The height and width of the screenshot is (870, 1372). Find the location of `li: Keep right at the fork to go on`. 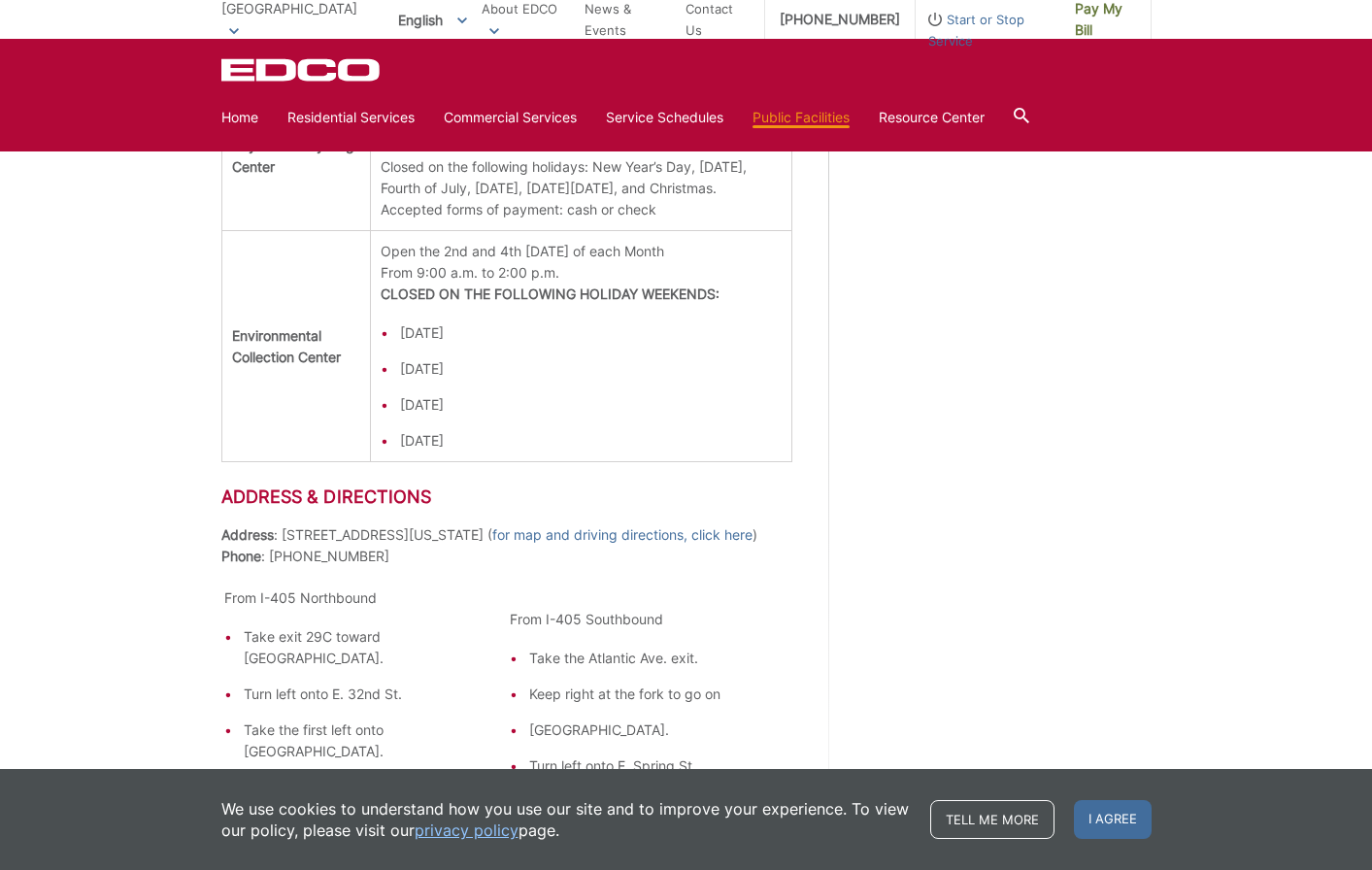

li: Keep right at the fork to go on is located at coordinates (659, 694).